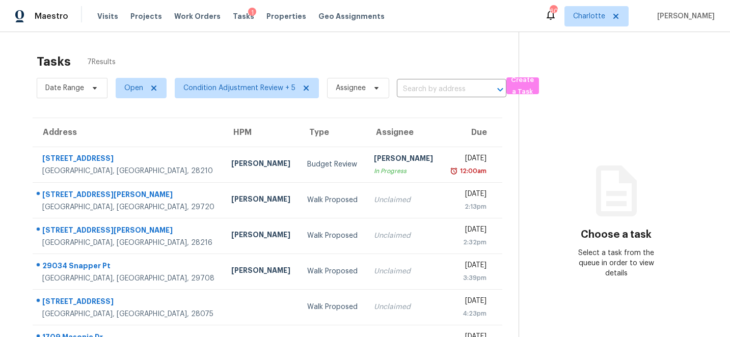 The image size is (730, 337). I want to click on div: Budget Review, so click(332, 165).